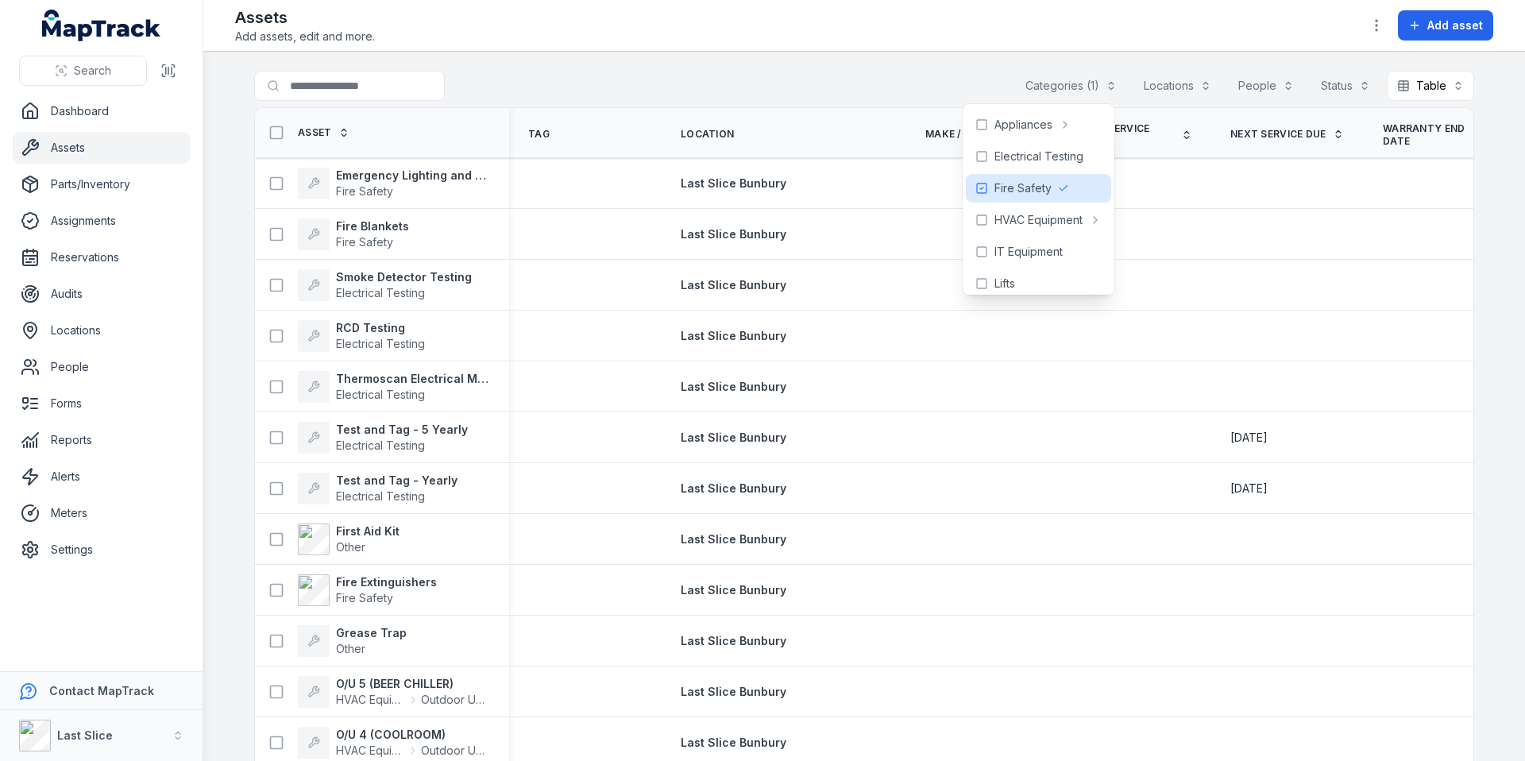  I want to click on a: Thermoscan Electrical Meter BoardsElectrical Testing, so click(394, 387).